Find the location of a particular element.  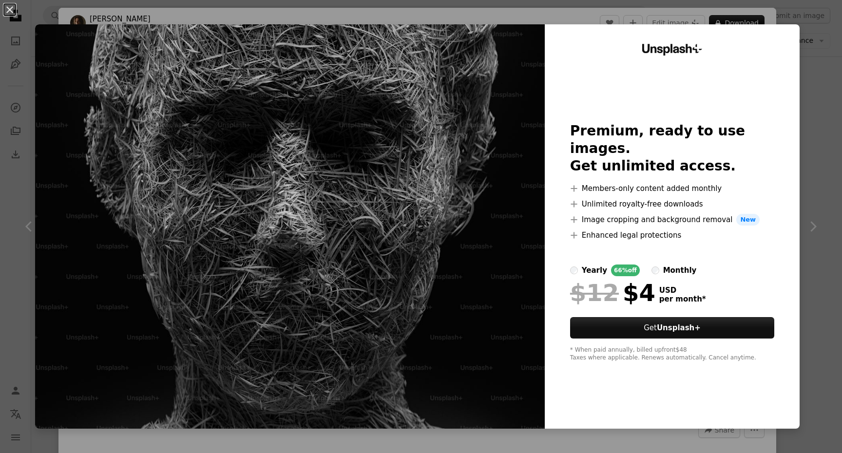

div: 66% off is located at coordinates (626, 271).